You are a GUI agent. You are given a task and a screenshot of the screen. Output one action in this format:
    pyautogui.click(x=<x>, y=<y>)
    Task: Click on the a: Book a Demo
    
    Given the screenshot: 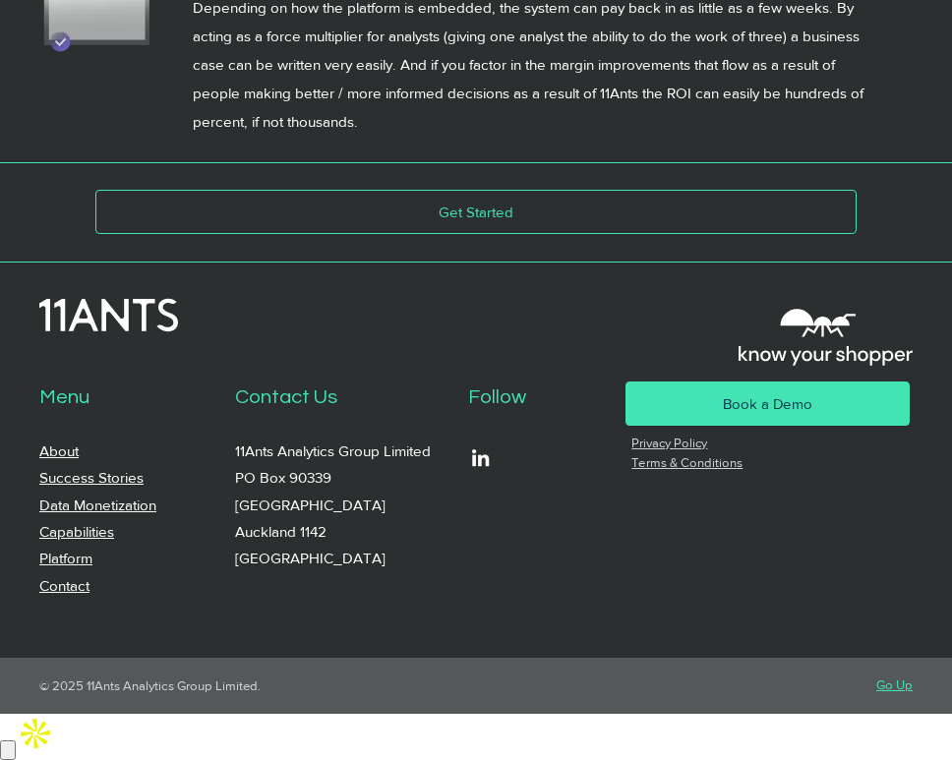 What is the action you would take?
    pyautogui.click(x=767, y=403)
    